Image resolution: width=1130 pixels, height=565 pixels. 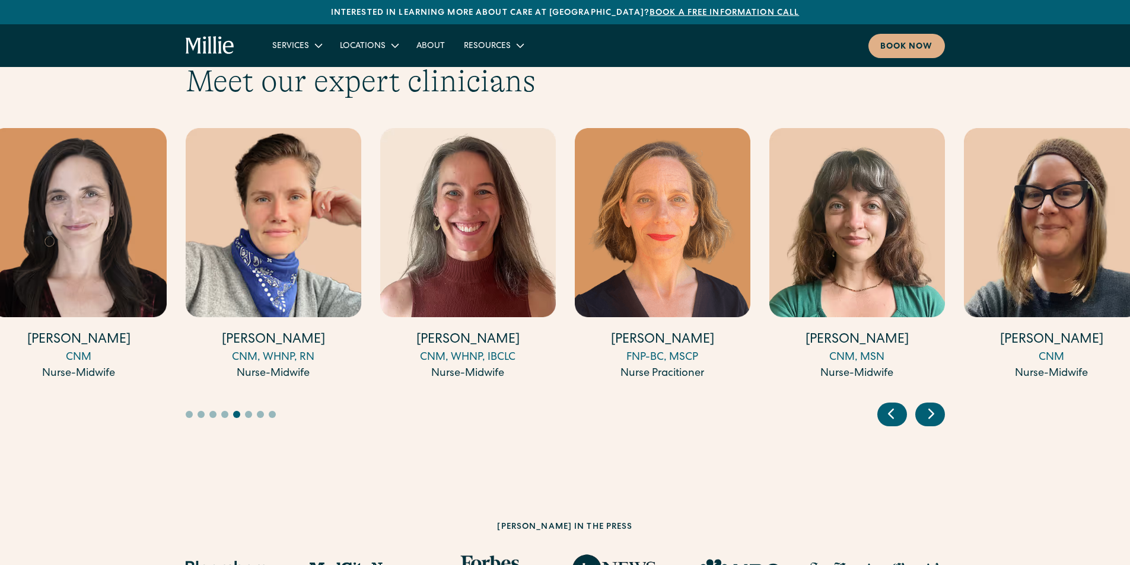 What do you see at coordinates (468, 358) in the screenshot?
I see `div: CNM, WHNP, IBCLC` at bounding box center [468, 358].